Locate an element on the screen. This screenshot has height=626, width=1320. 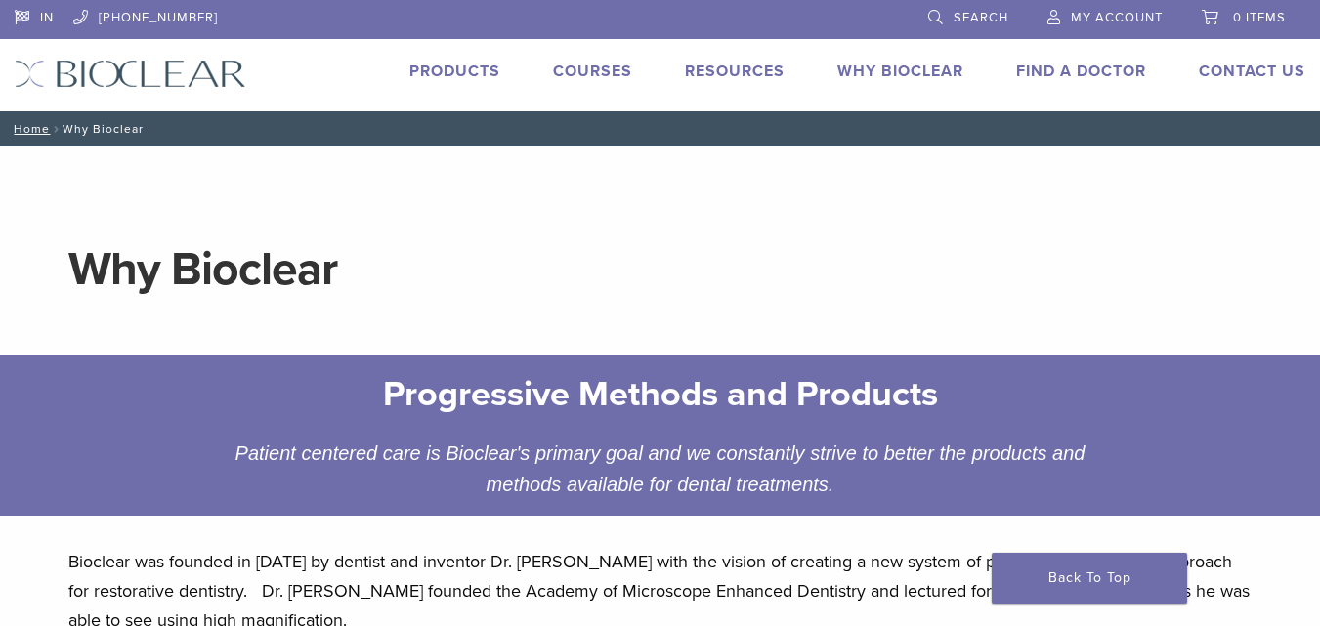
h2: Progressive Methods and Products is located at coordinates (659, 395).